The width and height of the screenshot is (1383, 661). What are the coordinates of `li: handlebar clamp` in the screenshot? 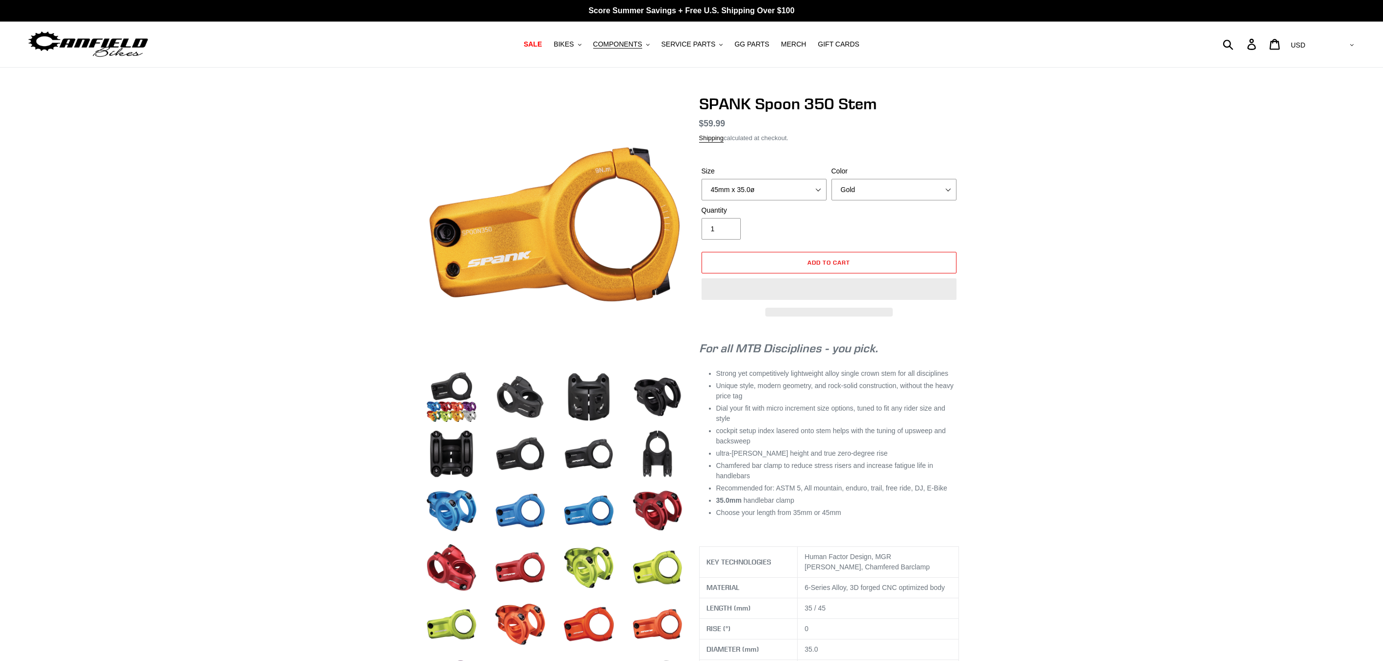 It's located at (837, 500).